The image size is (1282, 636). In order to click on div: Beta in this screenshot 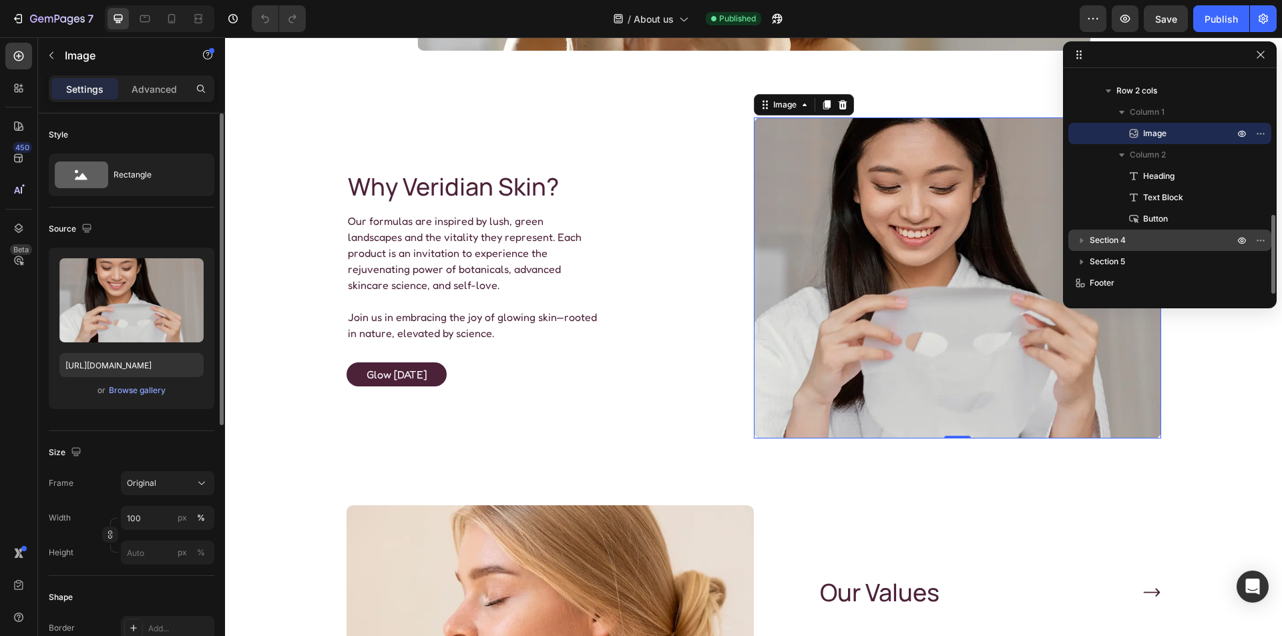, I will do `click(21, 250)`.